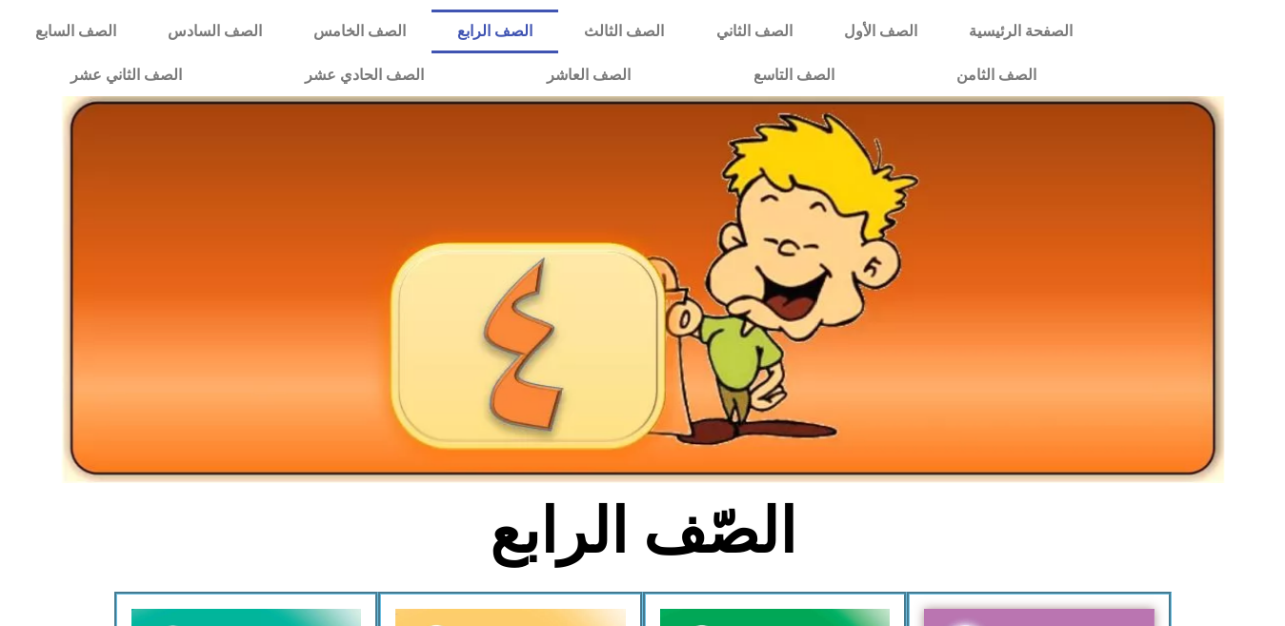  What do you see at coordinates (127, 75) in the screenshot?
I see `a: الصف الثاني عشر` at bounding box center [127, 75].